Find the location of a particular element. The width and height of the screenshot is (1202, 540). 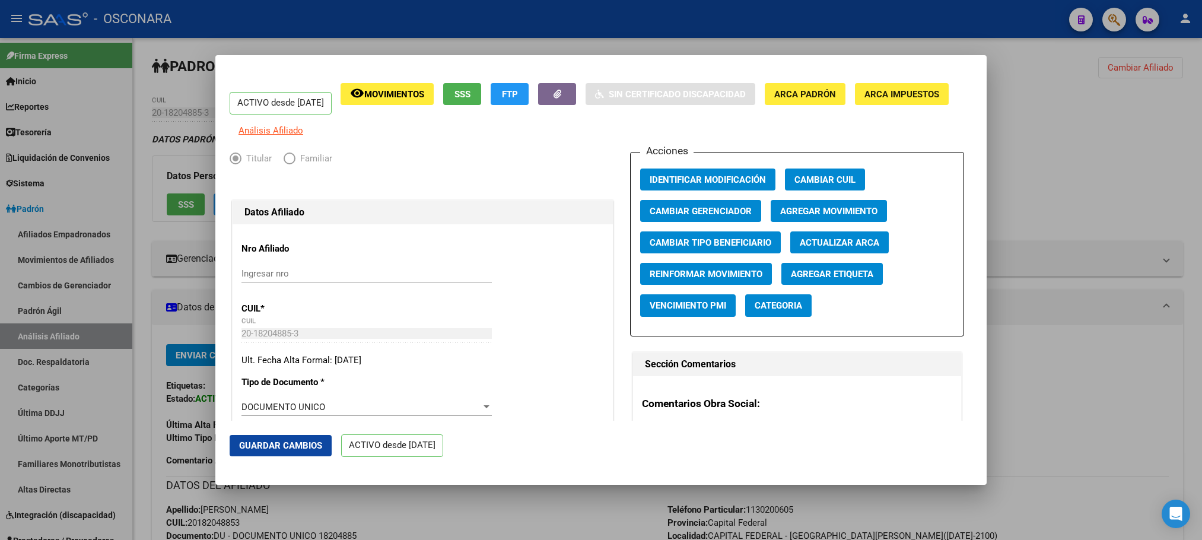

button: ARCA Impuestos is located at coordinates (902, 94).